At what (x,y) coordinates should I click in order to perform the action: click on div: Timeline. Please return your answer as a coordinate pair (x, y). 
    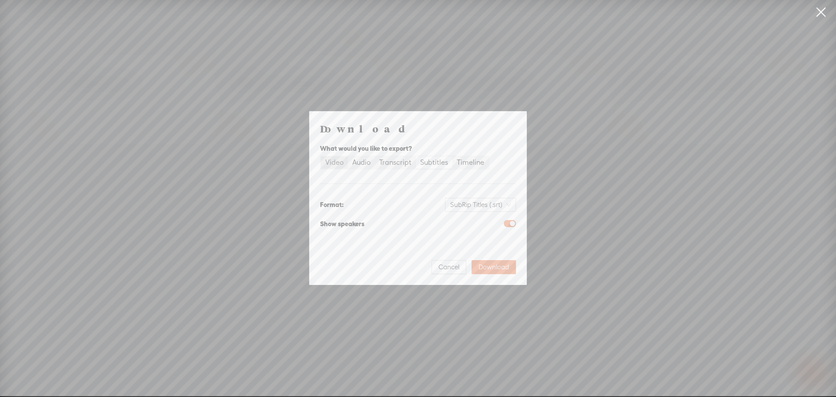
    Looking at the image, I should click on (470, 162).